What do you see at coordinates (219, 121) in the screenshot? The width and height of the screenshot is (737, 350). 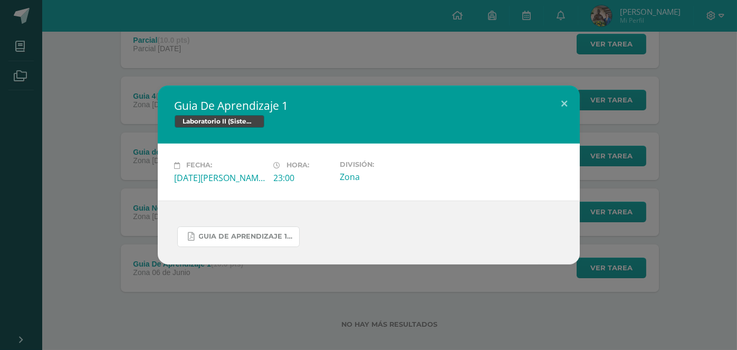 I see `span: Laboratorio II (Sistema Operativo Macintoch)` at bounding box center [219, 121].